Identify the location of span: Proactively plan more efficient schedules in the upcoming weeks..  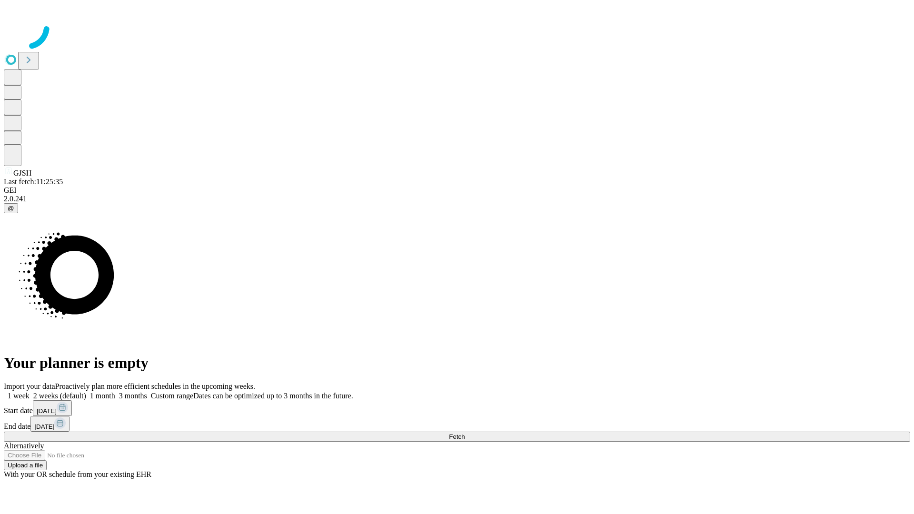
(155, 386).